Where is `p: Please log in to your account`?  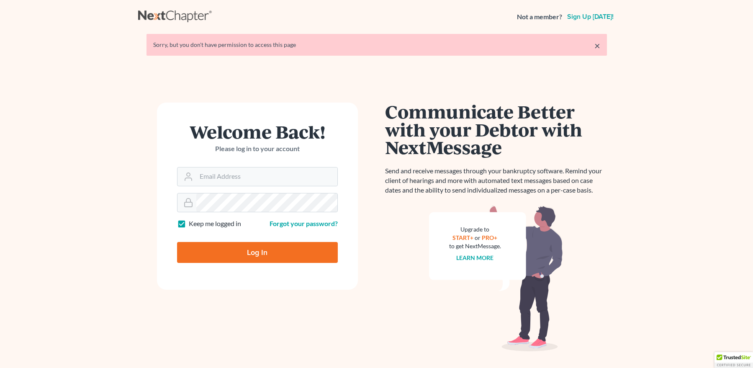
p: Please log in to your account is located at coordinates (257, 149).